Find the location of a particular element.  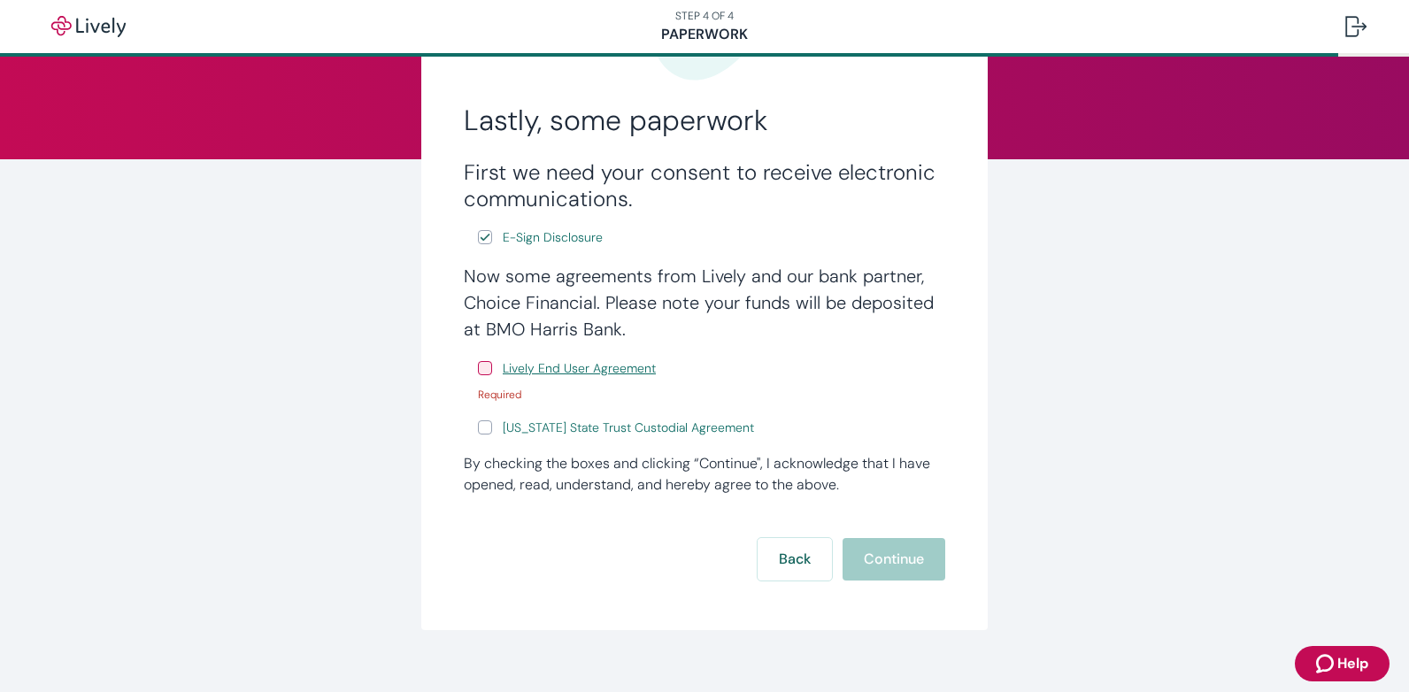

p: Required is located at coordinates (712, 395).